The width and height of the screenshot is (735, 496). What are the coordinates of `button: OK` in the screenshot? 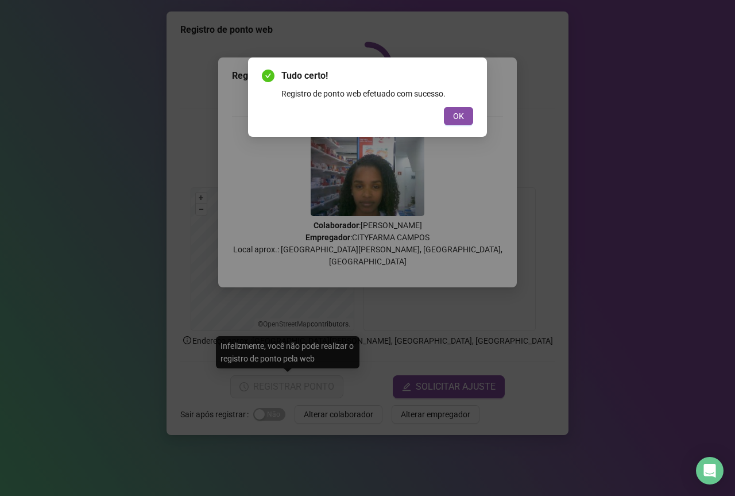 It's located at (458, 116).